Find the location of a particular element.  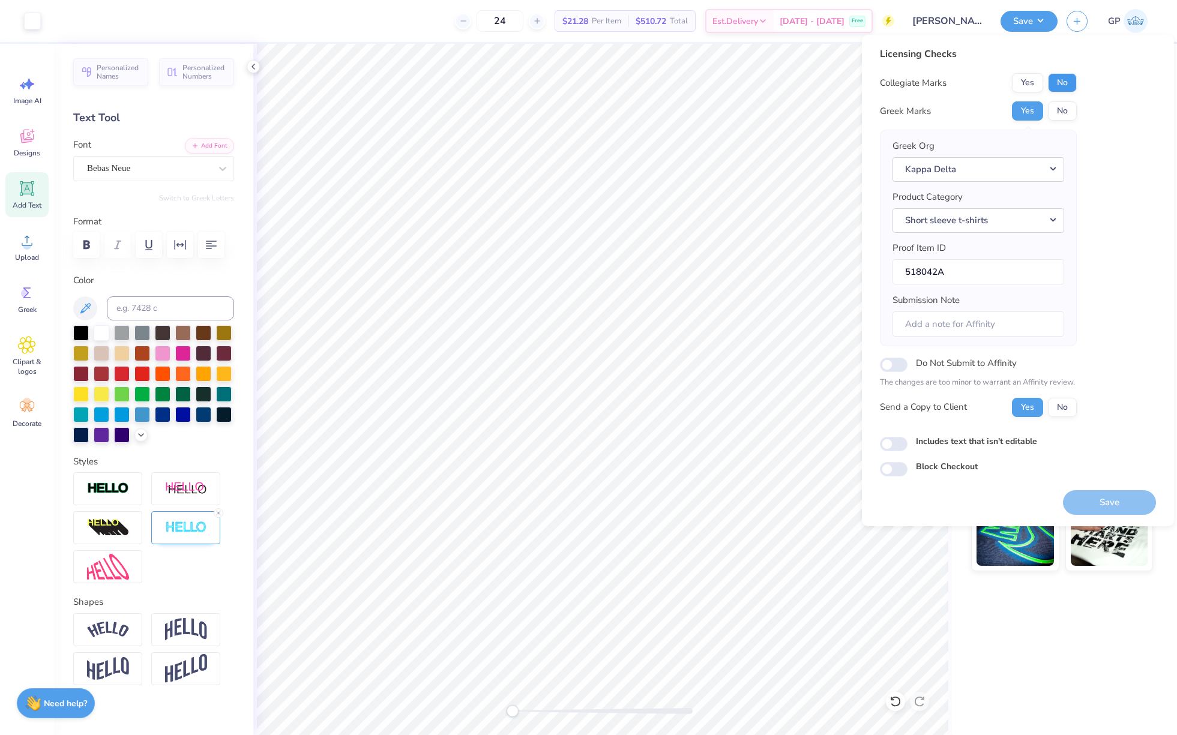

button: Personalized Numbers is located at coordinates (196, 72).